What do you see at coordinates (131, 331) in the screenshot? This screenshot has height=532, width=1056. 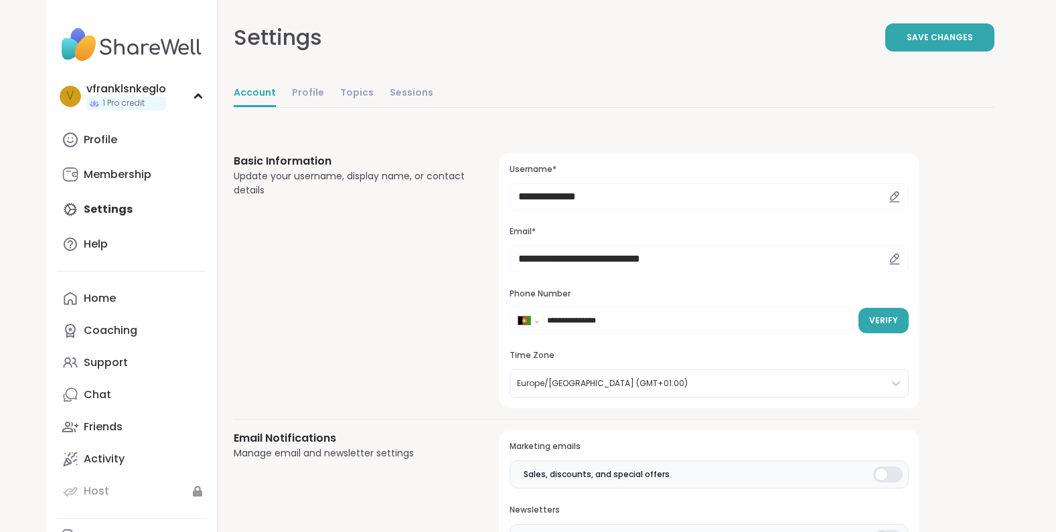 I see `a: Coaching` at bounding box center [131, 331].